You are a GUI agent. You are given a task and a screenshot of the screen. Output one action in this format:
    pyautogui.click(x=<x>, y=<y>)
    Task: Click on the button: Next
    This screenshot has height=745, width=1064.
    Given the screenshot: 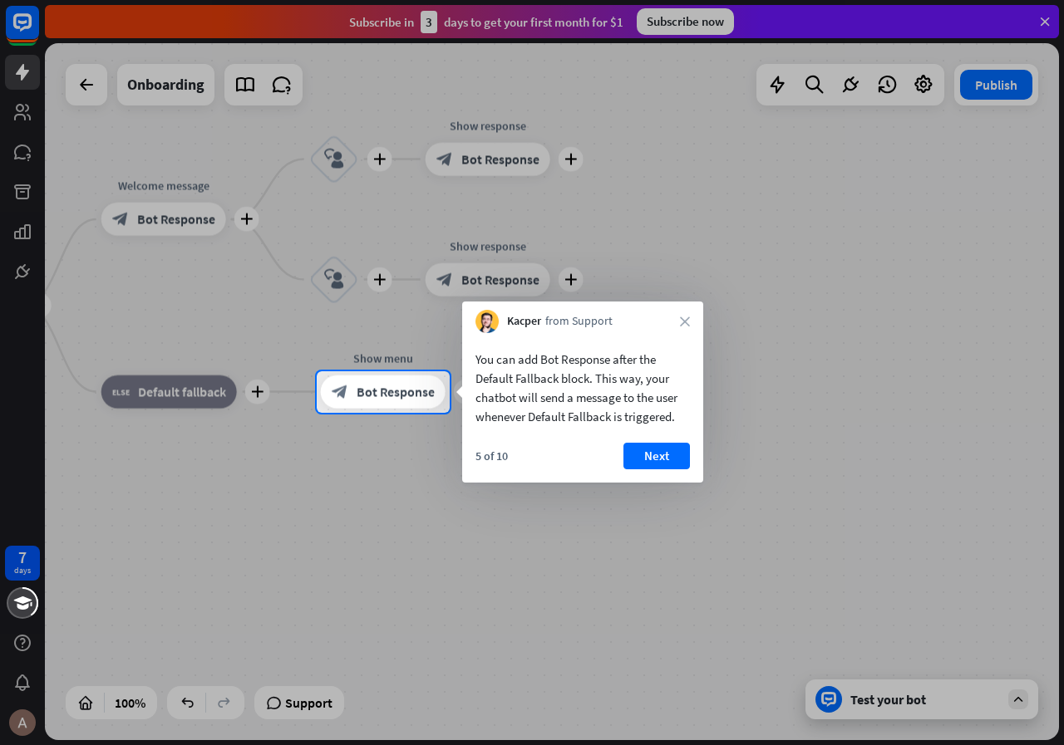 What is the action you would take?
    pyautogui.click(x=656, y=456)
    